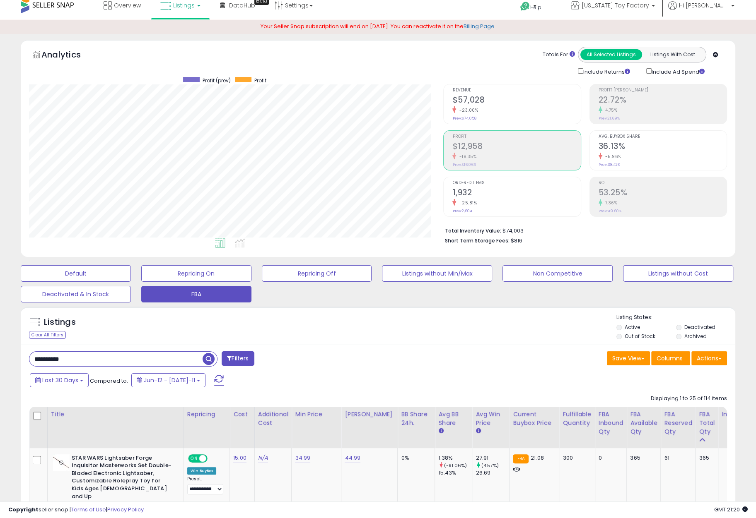 The width and height of the screenshot is (756, 518). I want to click on small: 7.36%, so click(609, 203).